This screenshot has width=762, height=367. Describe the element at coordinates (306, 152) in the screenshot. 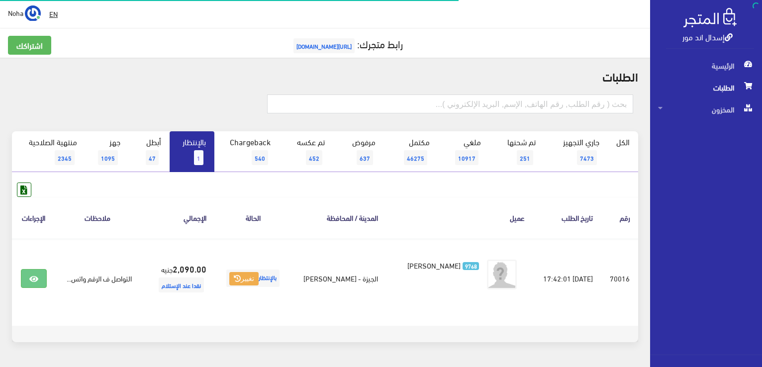

I see `a: تم عكسه452` at that location.